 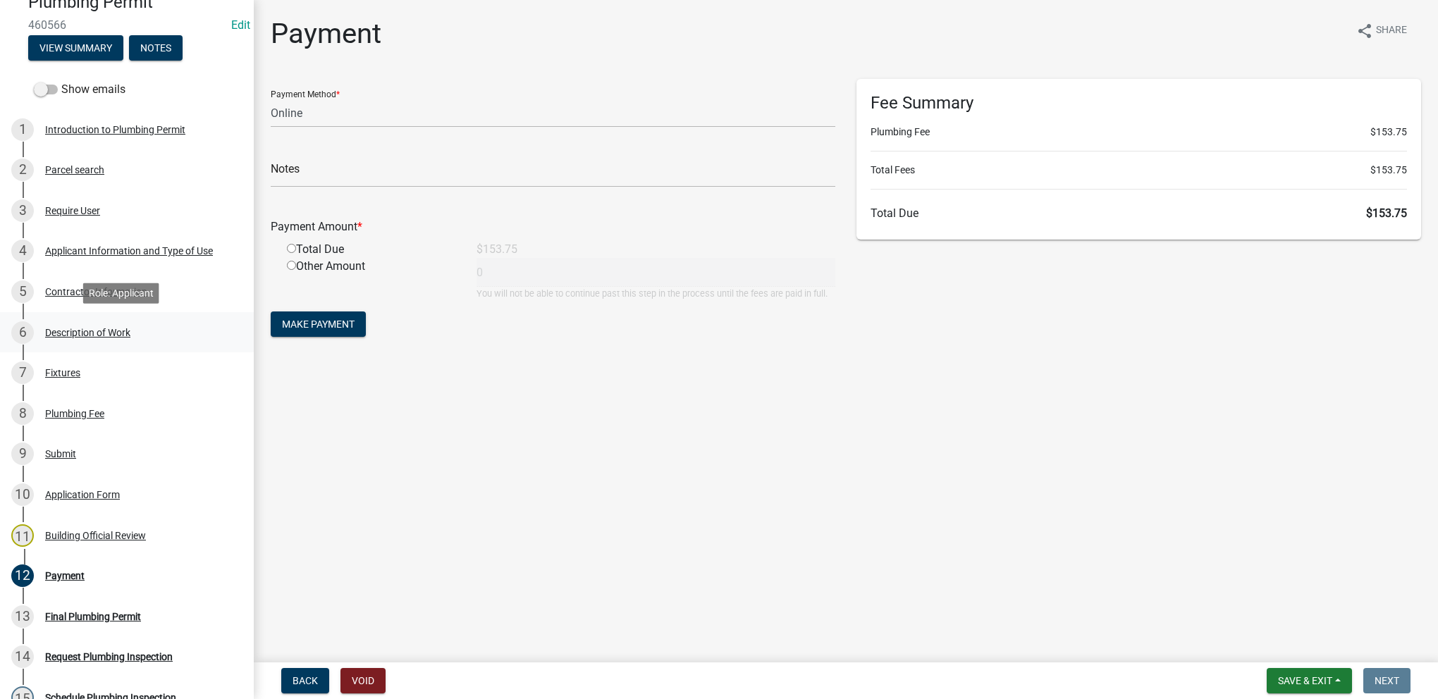 What do you see at coordinates (1138, 213) in the screenshot?
I see `h6: Total Due` at bounding box center [1138, 213].